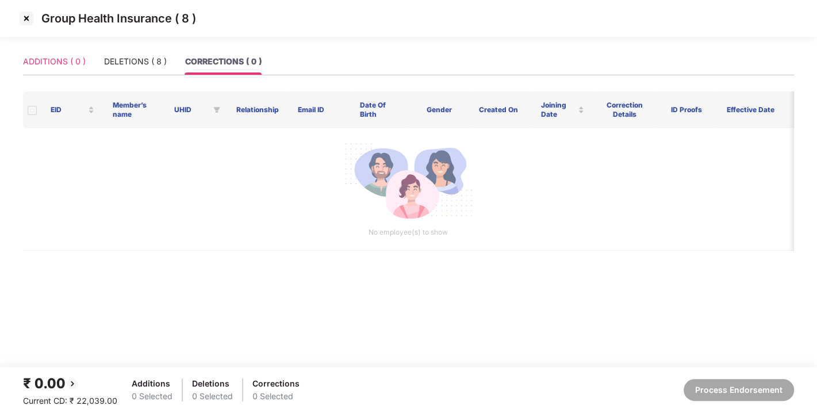 The height and width of the screenshot is (413, 817). I want to click on div: Corrections, so click(276, 384).